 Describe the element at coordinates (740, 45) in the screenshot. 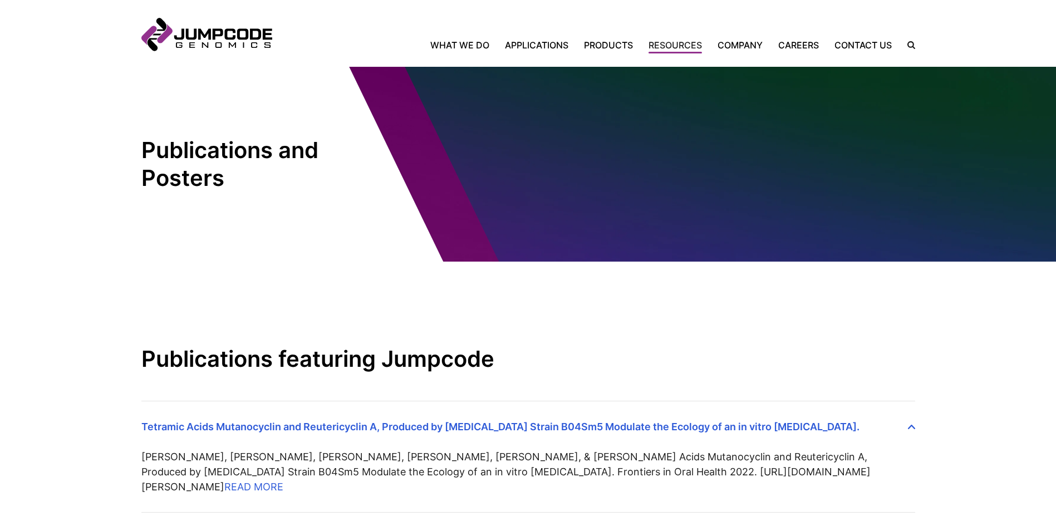

I see `a: Company` at that location.